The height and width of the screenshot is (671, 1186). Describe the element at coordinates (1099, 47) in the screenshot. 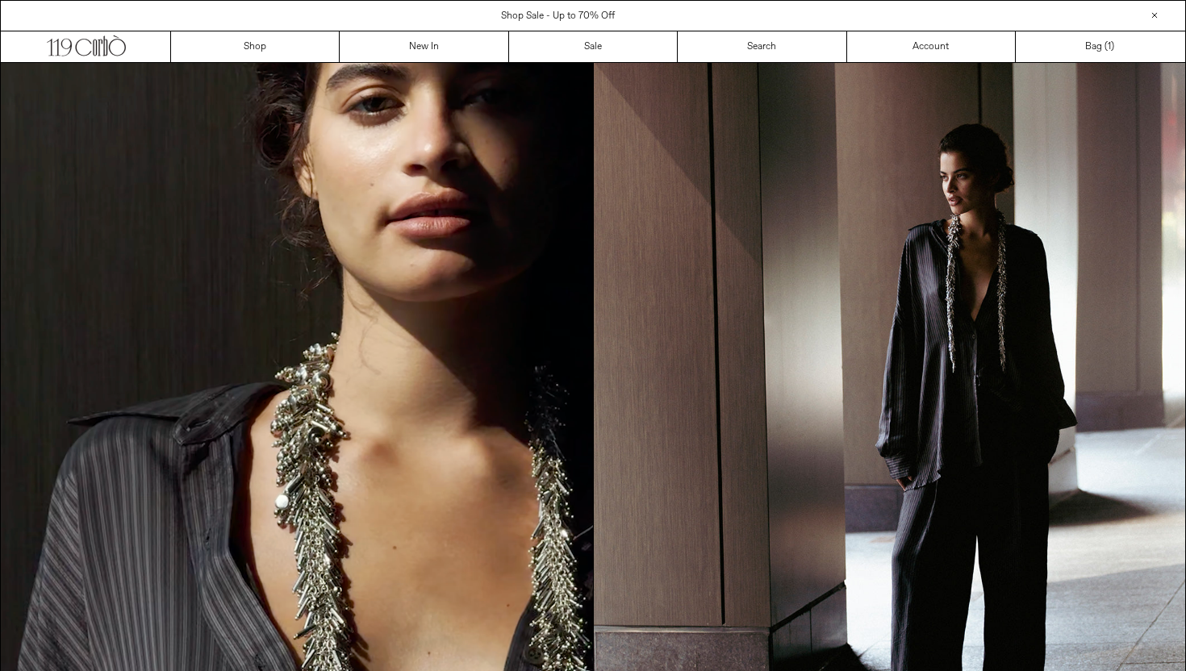

I see `a: Bag ()` at that location.